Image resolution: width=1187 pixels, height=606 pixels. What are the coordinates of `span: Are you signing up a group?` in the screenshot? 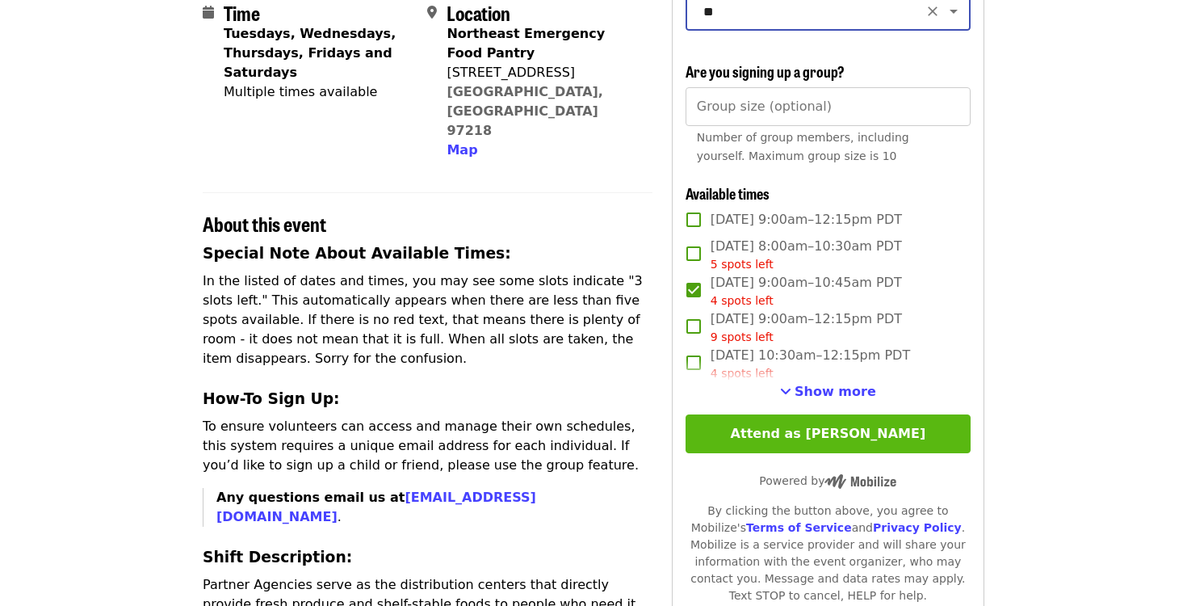 It's located at (765, 71).